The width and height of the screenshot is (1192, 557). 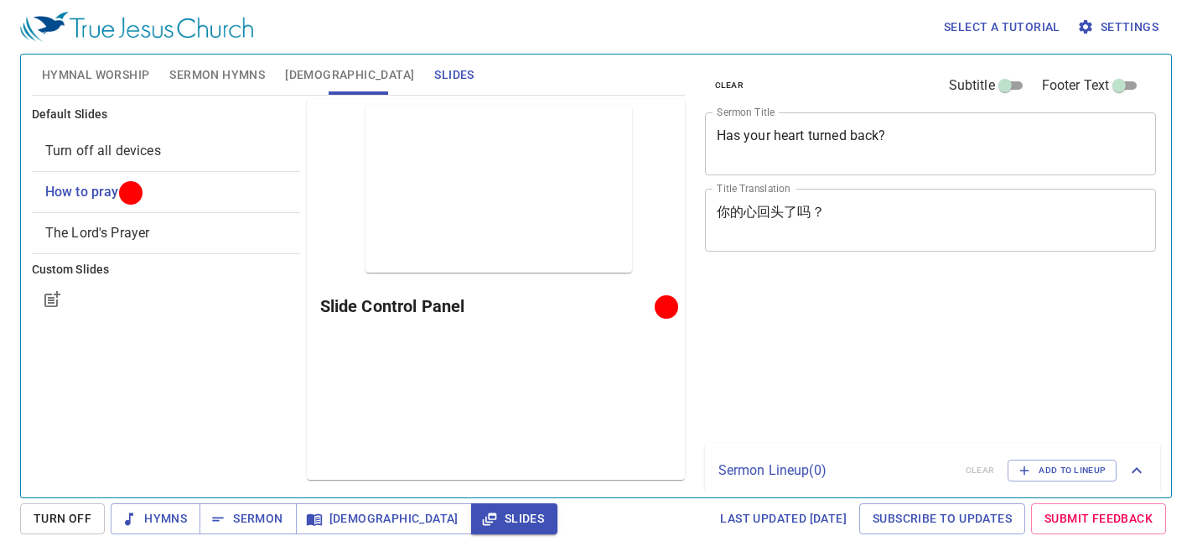 I want to click on textarea: Has your heart turned back?, so click(x=931, y=143).